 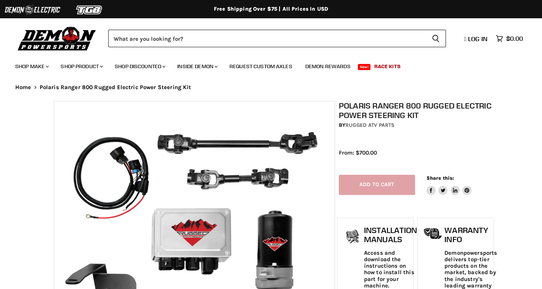 What do you see at coordinates (387, 66) in the screenshot?
I see `a: Race Kits` at bounding box center [387, 66].